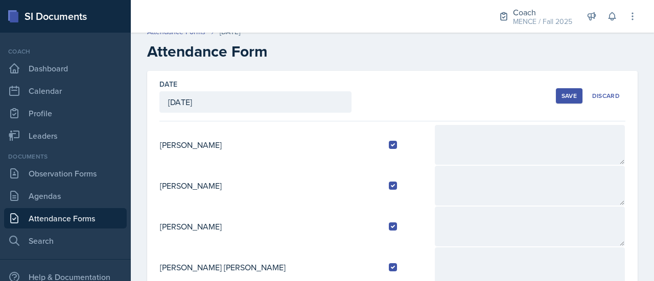 The width and height of the screenshot is (654, 281). Describe the element at coordinates (65, 196) in the screenshot. I see `a: Agendas` at that location.